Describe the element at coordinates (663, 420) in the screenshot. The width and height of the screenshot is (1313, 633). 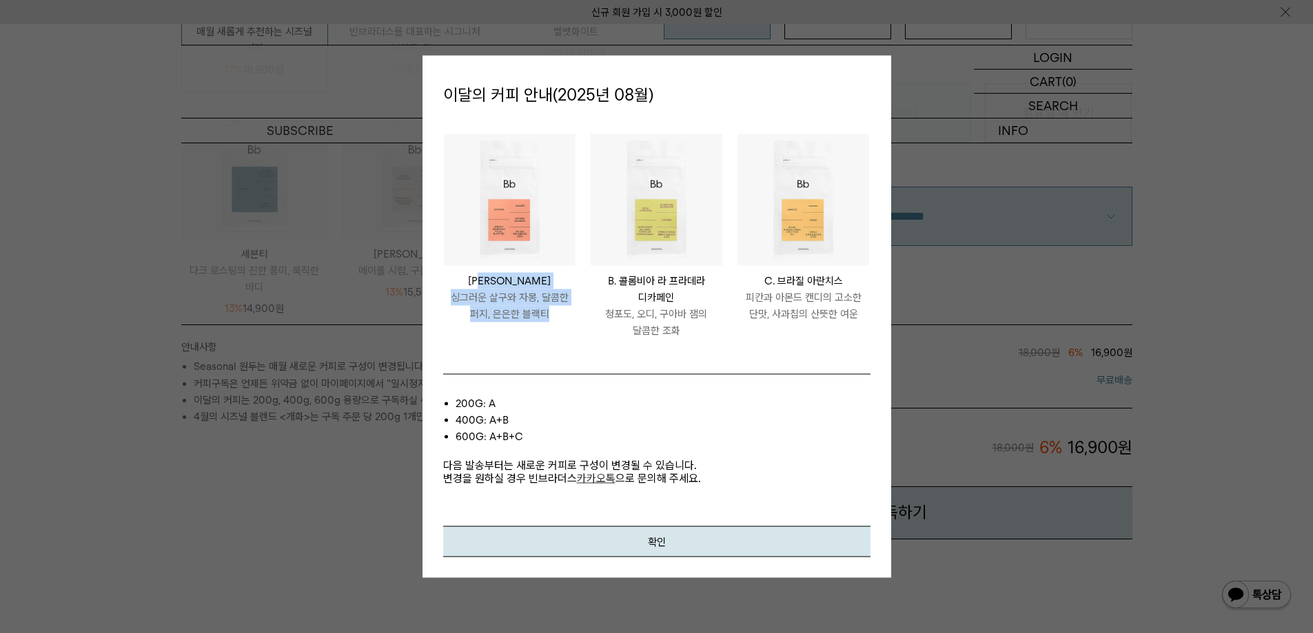
I see `li: 400g: A+B` at that location.